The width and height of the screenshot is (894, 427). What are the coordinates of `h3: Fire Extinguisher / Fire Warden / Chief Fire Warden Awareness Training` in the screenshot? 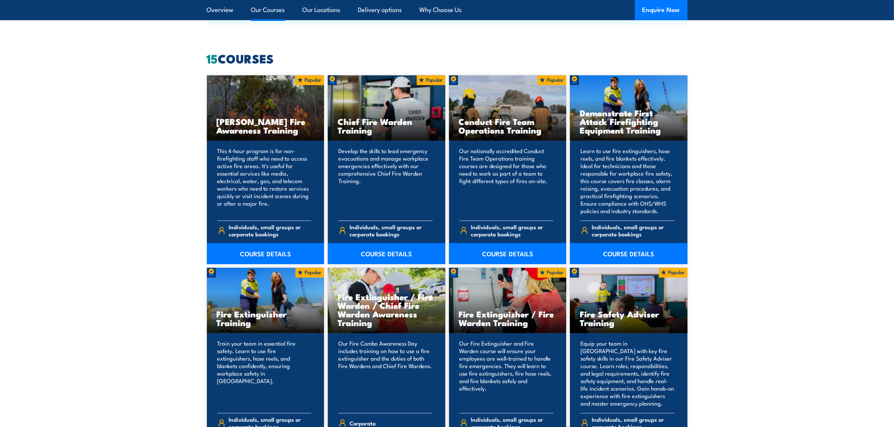 It's located at (386, 310).